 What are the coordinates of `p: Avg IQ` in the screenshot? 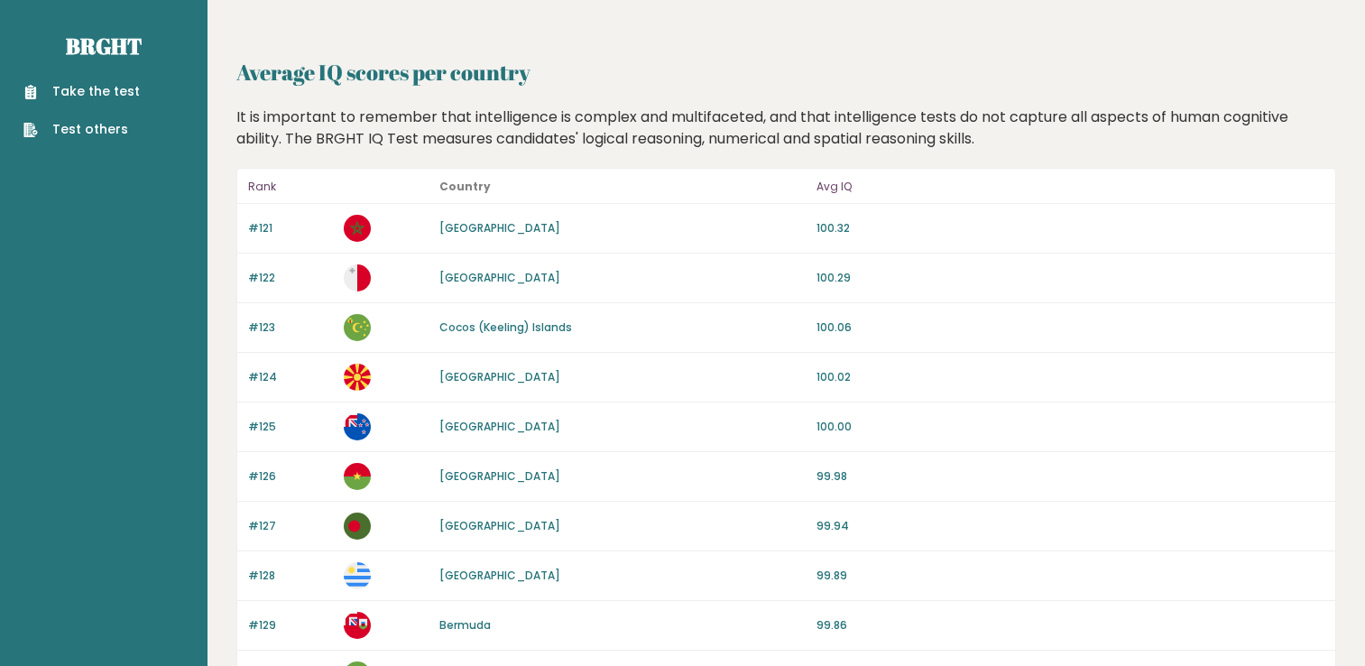 It's located at (1070, 187).